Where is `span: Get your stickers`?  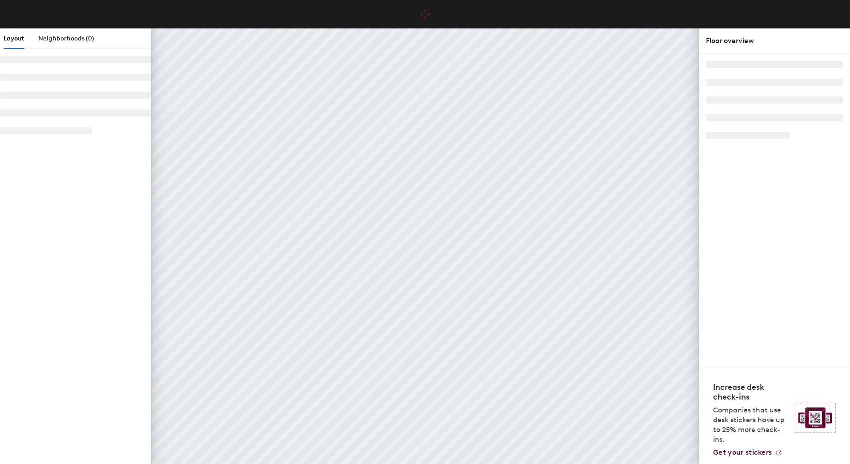 span: Get your stickers is located at coordinates (742, 452).